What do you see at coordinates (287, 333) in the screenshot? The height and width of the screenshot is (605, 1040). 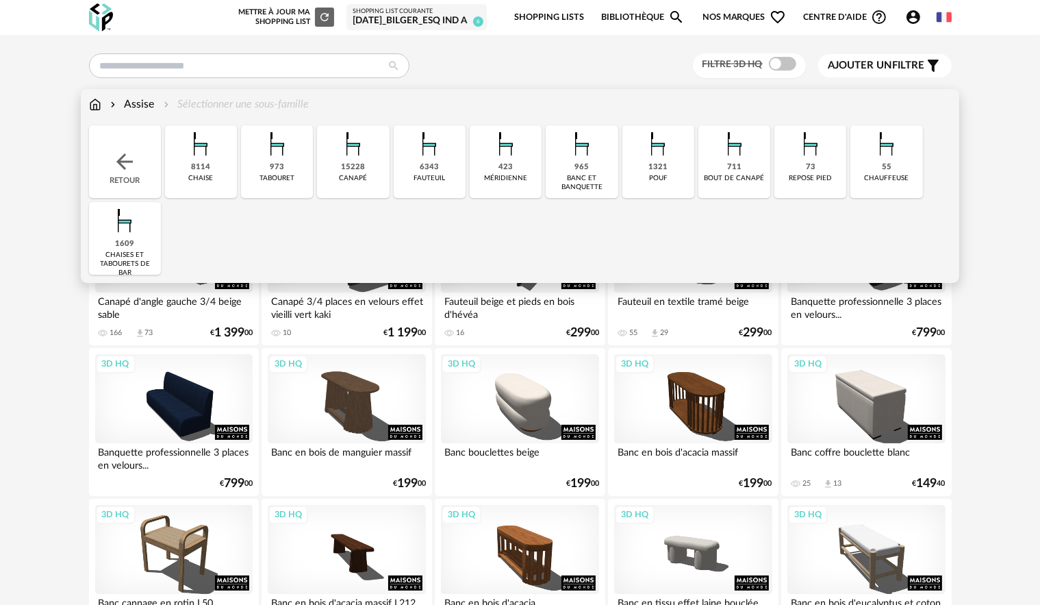 I see `div: 10` at bounding box center [287, 333].